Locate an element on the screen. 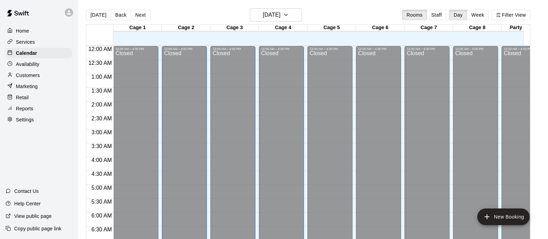 The width and height of the screenshot is (548, 239). button: Week is located at coordinates (478, 15).